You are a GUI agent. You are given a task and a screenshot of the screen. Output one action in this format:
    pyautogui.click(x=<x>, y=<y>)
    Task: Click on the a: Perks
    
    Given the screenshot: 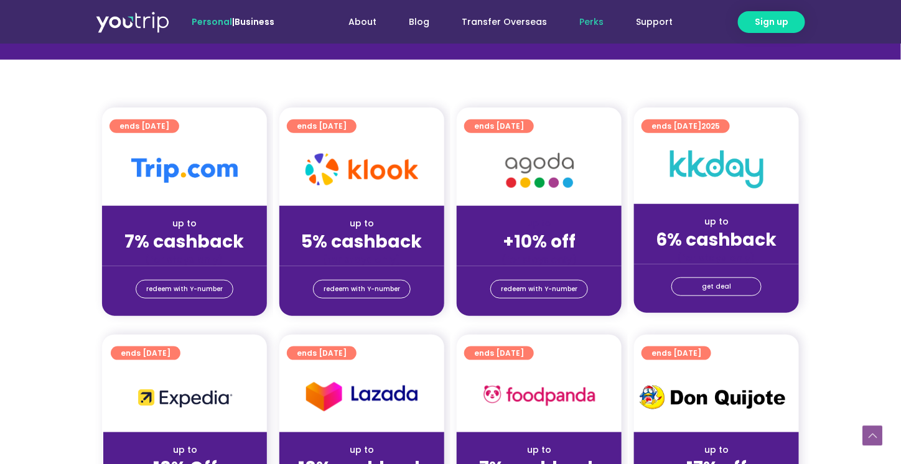 What is the action you would take?
    pyautogui.click(x=591, y=22)
    